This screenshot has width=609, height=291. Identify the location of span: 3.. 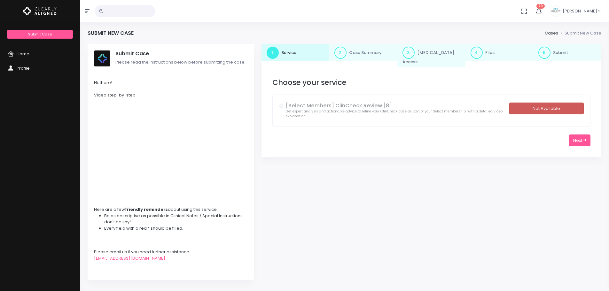
(409, 53).